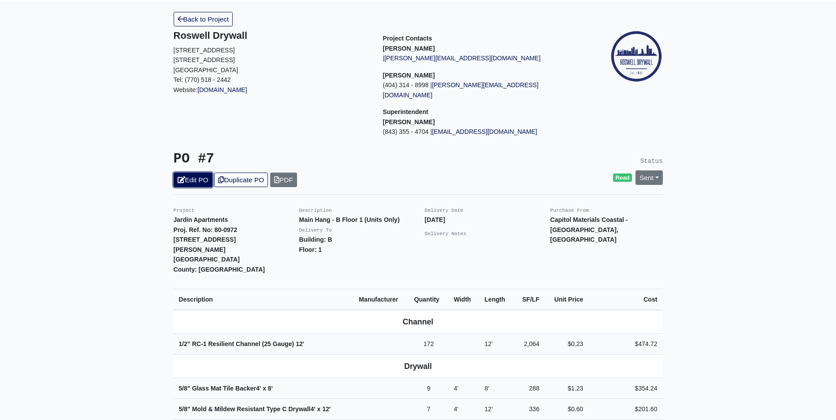  Describe the element at coordinates (429, 345) in the screenshot. I see `td: 172` at that location.